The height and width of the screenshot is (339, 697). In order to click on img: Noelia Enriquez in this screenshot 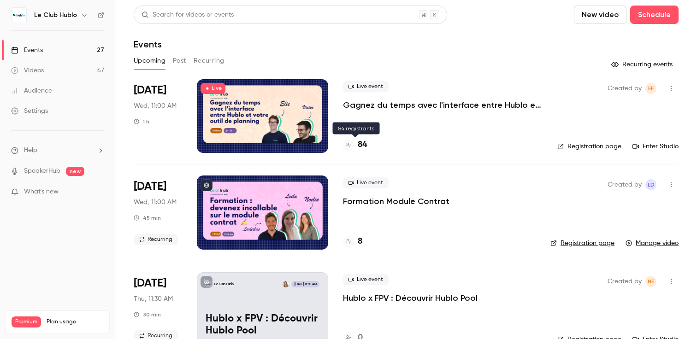, I will do `click(286, 284)`.